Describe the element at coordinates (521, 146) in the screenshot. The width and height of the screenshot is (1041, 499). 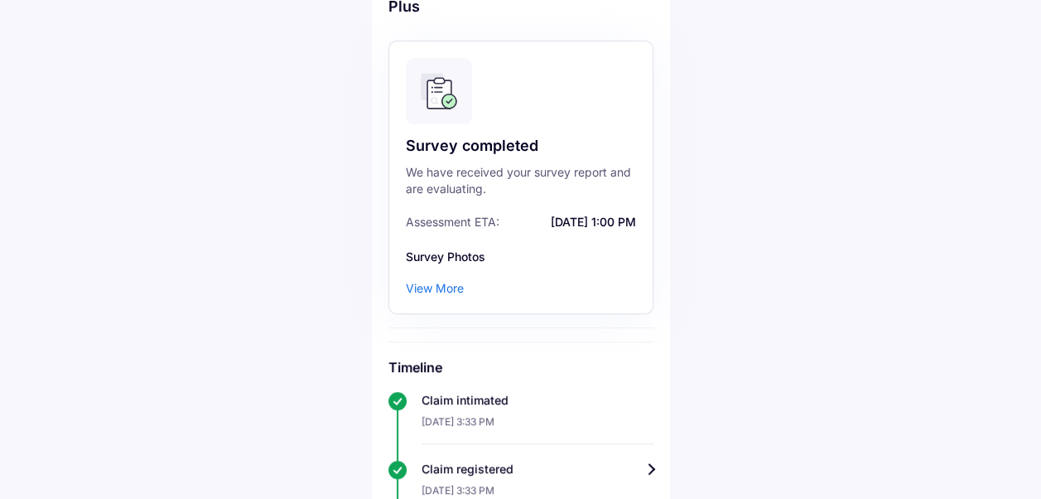
I see `div: Survey completed` at that location.